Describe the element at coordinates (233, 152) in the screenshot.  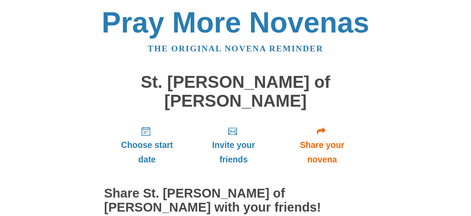
I see `span: Invite your friends` at that location.